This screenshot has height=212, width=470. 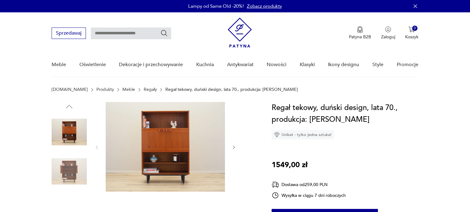 What do you see at coordinates (277, 135) in the screenshot?
I see `img: Ikona diamentu` at bounding box center [277, 135].